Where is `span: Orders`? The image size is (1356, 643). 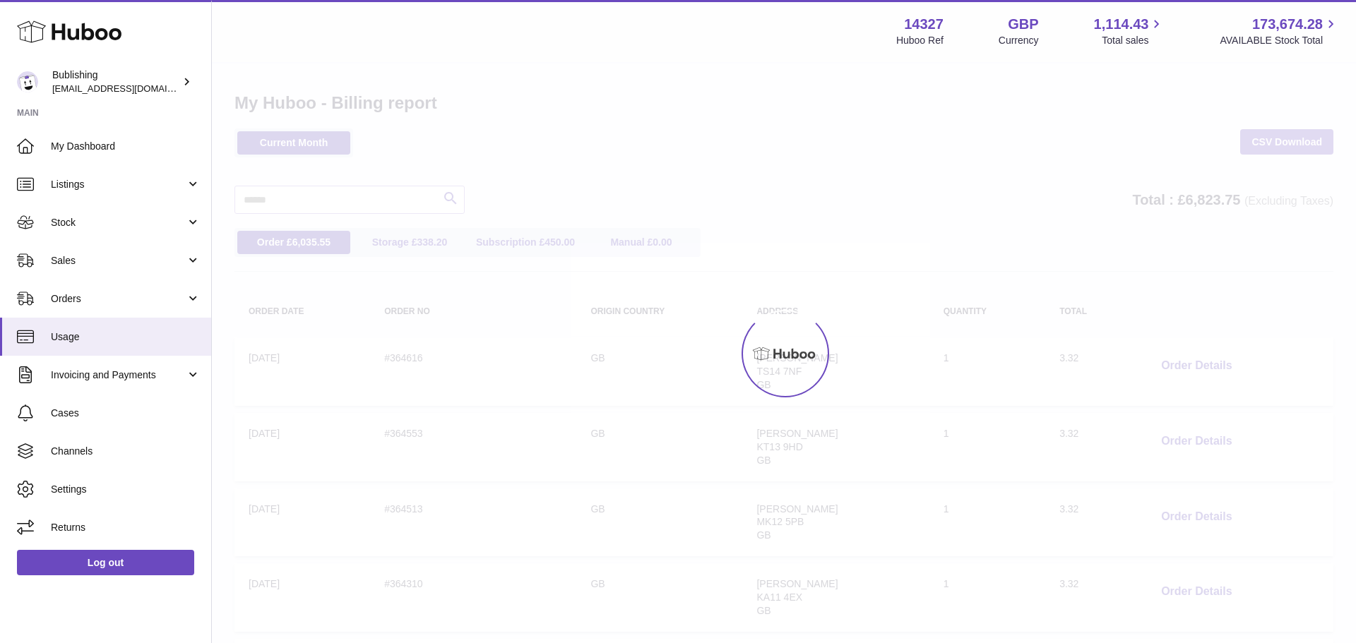 span: Orders is located at coordinates (118, 299).